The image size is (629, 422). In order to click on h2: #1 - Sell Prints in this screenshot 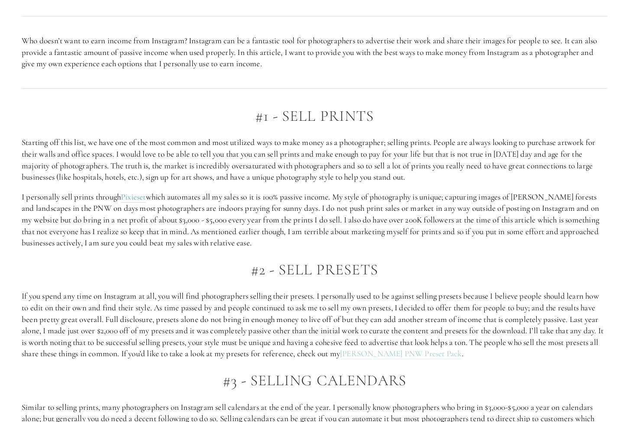, I will do `click(315, 116)`.